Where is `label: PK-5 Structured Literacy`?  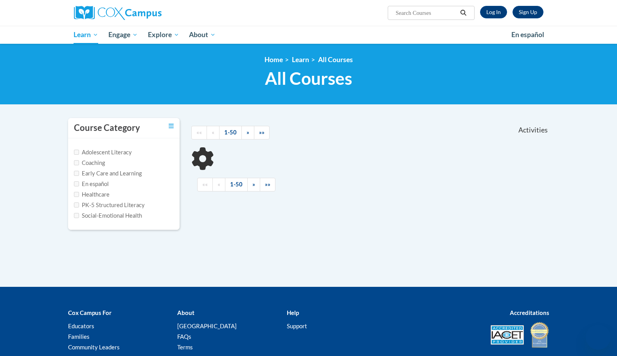 label: PK-5 Structured Literacy is located at coordinates (109, 205).